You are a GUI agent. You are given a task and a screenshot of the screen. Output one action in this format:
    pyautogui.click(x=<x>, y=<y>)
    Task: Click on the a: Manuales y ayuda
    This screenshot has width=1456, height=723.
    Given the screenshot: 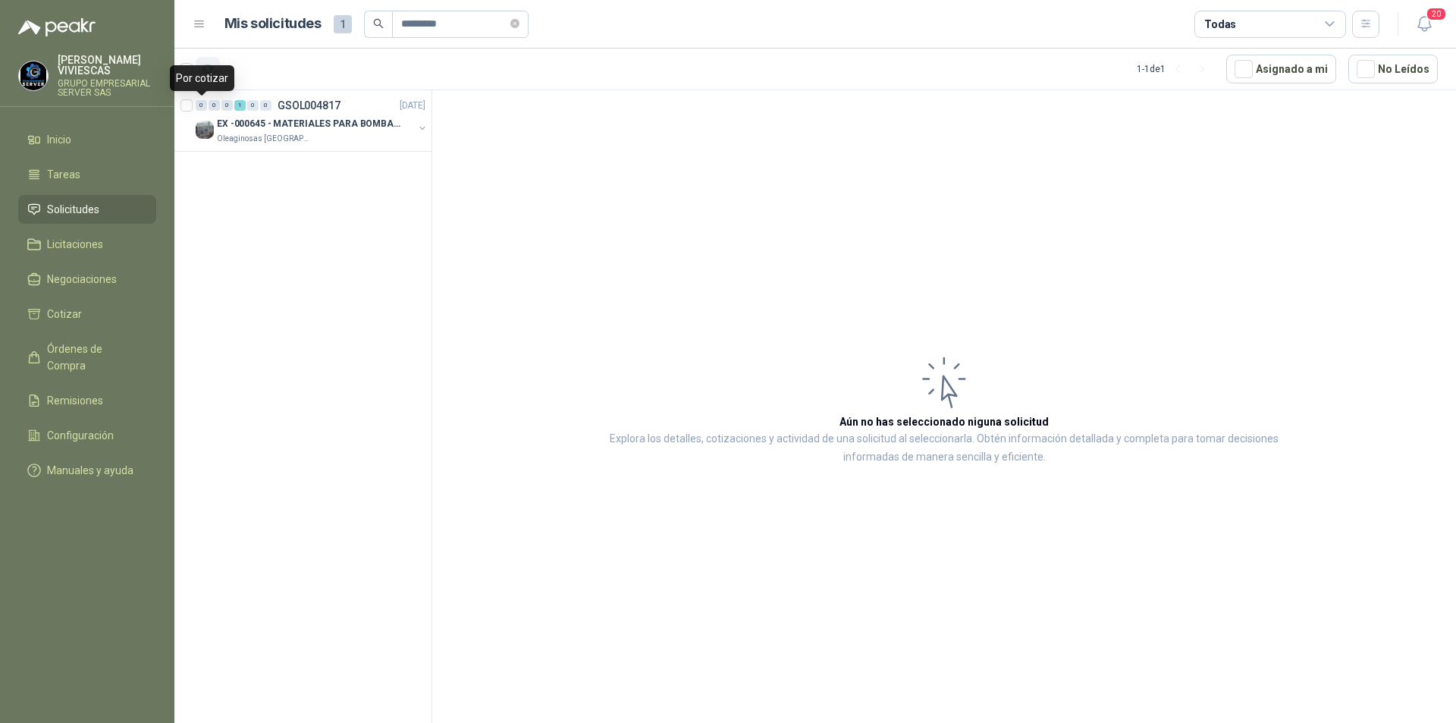 What is the action you would take?
    pyautogui.click(x=87, y=470)
    